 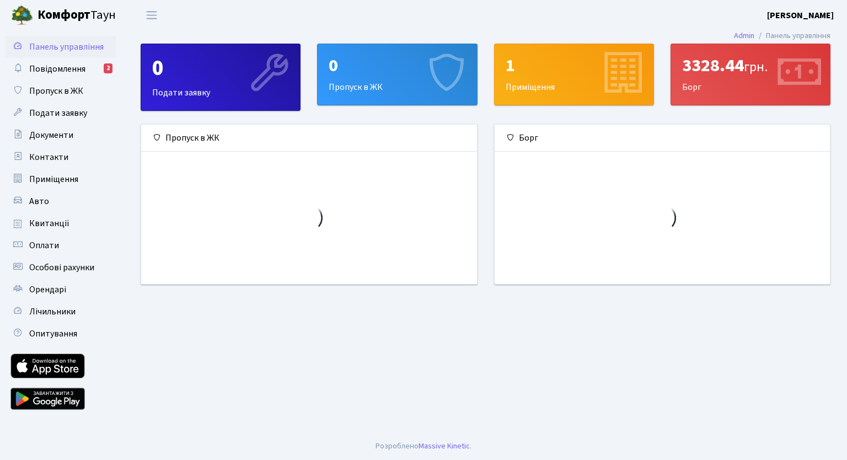 What do you see at coordinates (61, 201) in the screenshot?
I see `a: Авто` at bounding box center [61, 201].